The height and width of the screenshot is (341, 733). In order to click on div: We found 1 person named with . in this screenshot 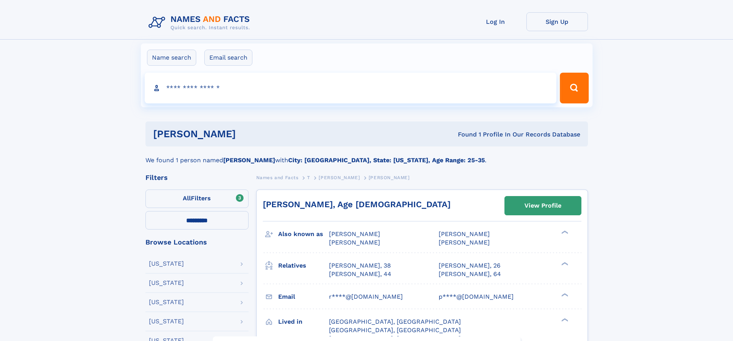, I will do `click(367, 156)`.